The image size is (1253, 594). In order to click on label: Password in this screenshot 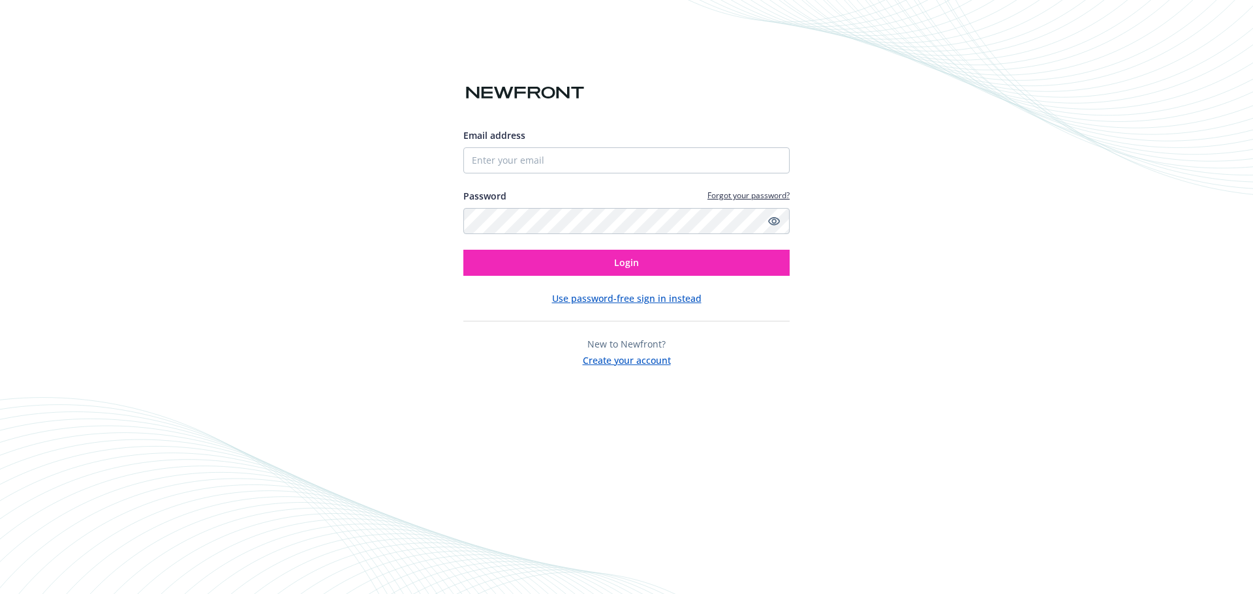, I will do `click(485, 196)`.